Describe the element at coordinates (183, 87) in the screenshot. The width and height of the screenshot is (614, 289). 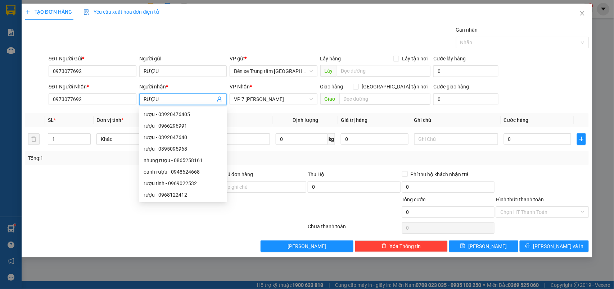
I see `div: Người nhận` at that location.